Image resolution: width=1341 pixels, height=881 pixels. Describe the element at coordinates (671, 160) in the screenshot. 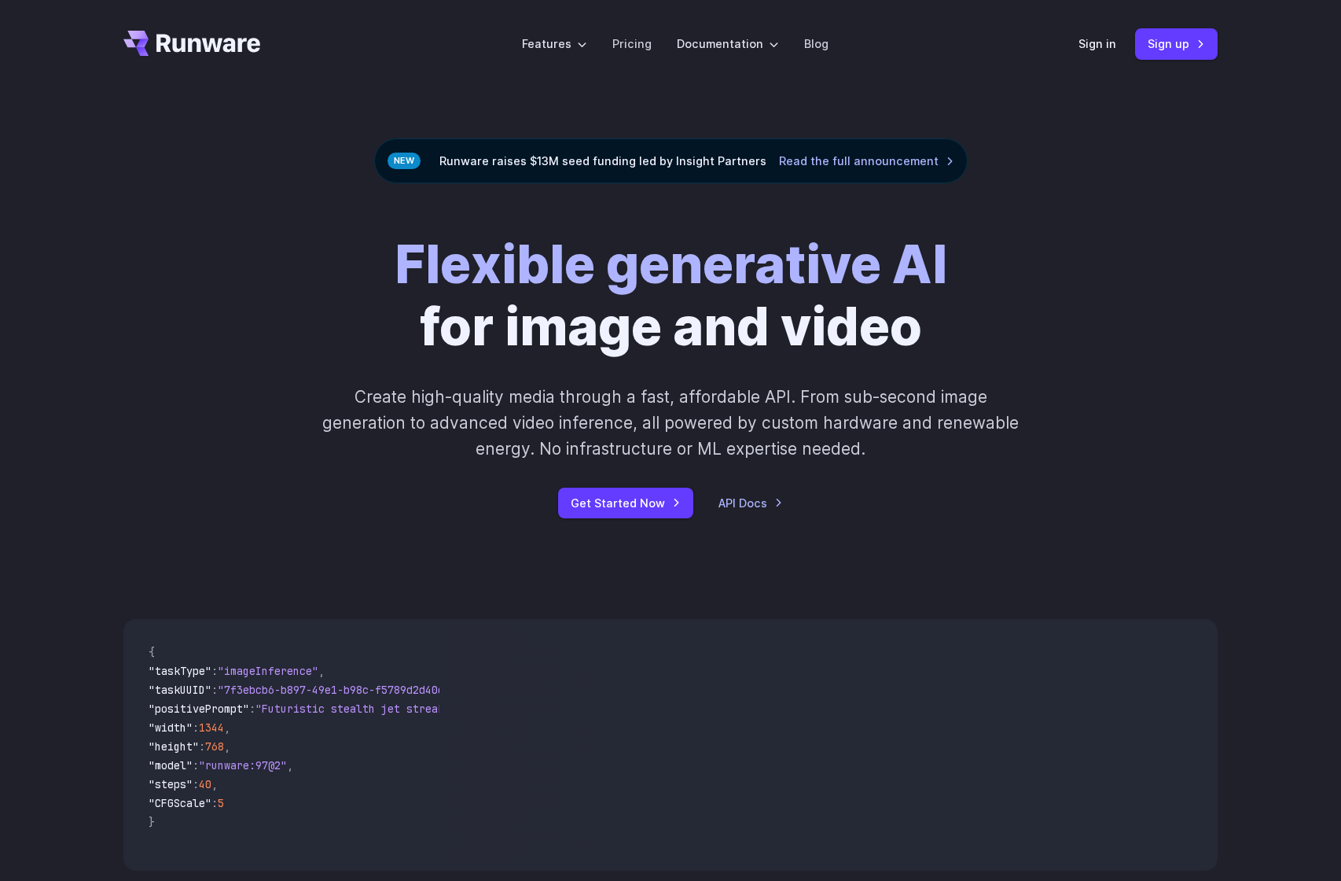

I see `div: Runware raises $13M seed funding led by Insight Partners` at that location.